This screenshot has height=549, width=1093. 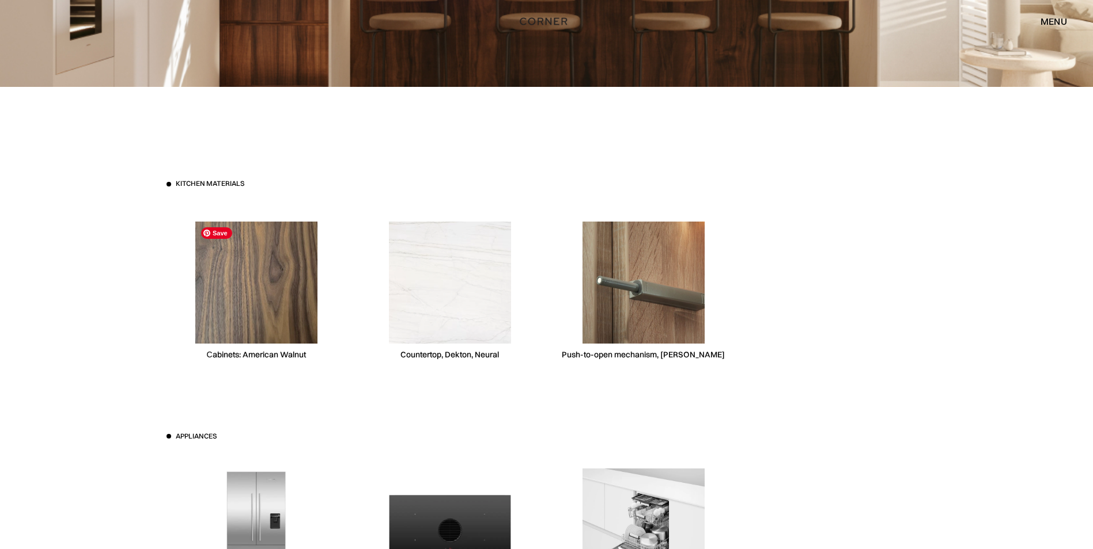 I want to click on div: Сabinets: American Walnut, so click(x=256, y=355).